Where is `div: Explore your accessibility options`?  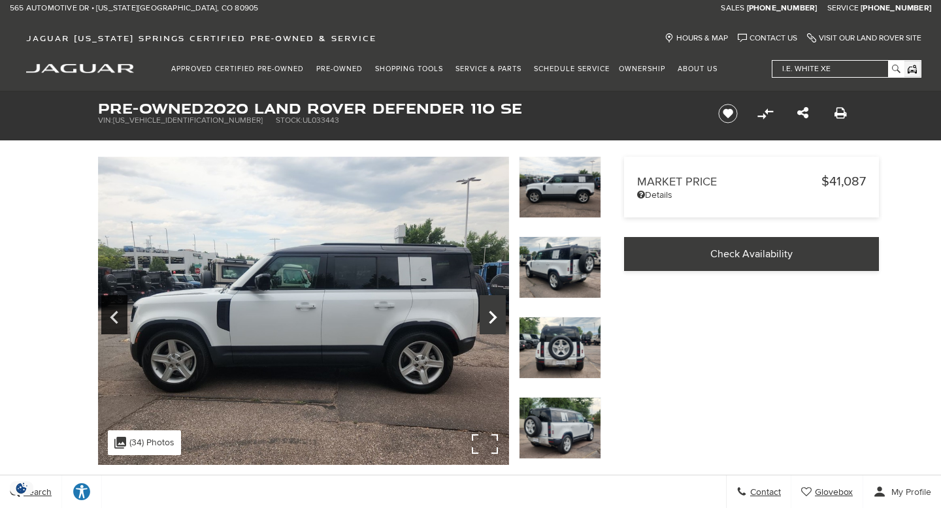 div: Explore your accessibility options is located at coordinates (82, 492).